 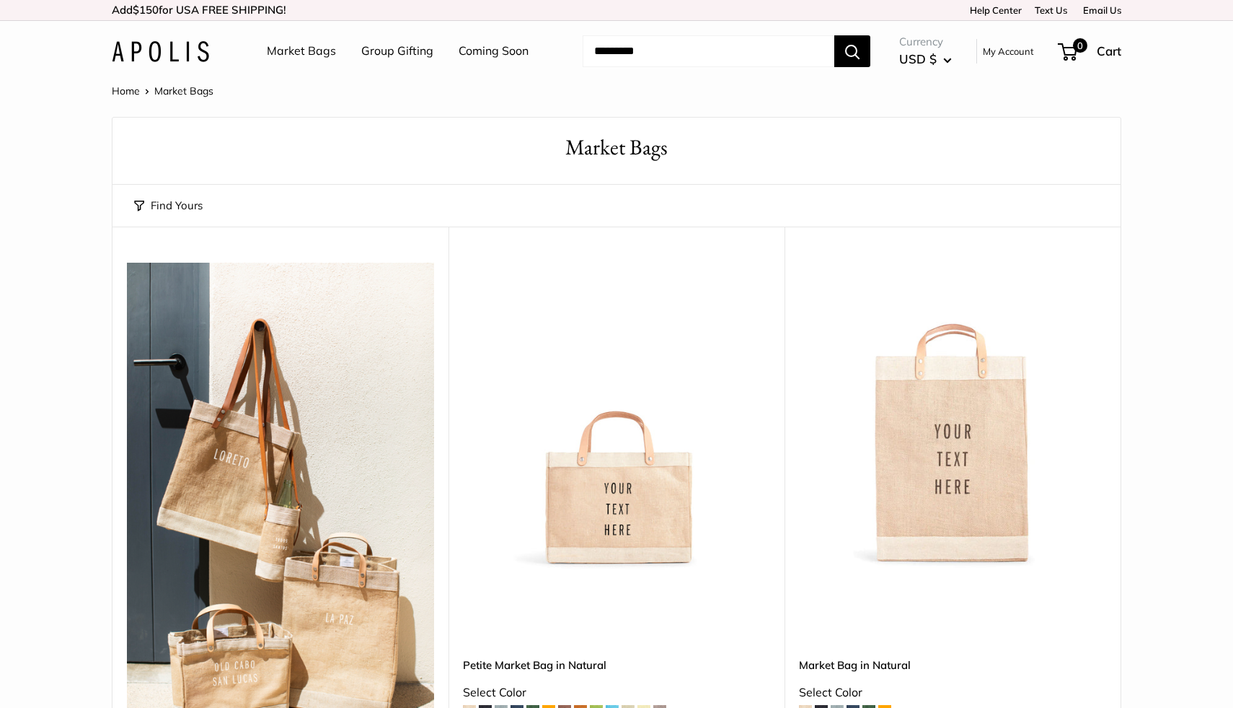 What do you see at coordinates (925, 59) in the screenshot?
I see `button: USD $` at bounding box center [925, 59].